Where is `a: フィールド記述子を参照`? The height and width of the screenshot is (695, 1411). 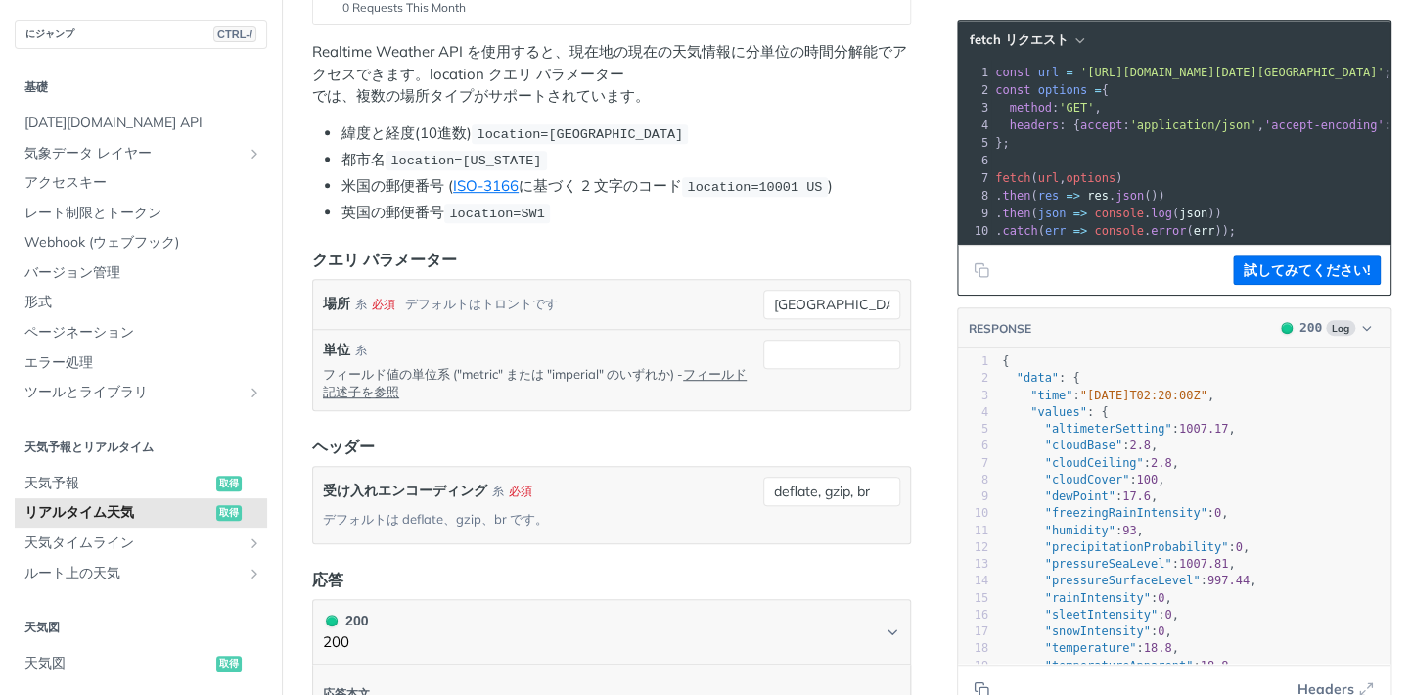 a: フィールド記述子を参照 is located at coordinates (534, 383).